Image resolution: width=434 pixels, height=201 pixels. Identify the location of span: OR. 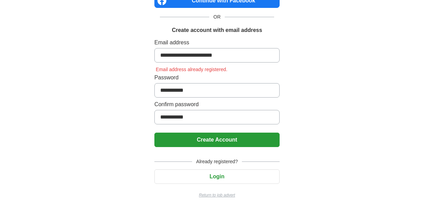
(217, 17).